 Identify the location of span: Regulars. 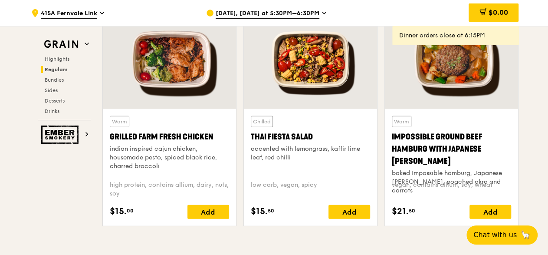
(56, 69).